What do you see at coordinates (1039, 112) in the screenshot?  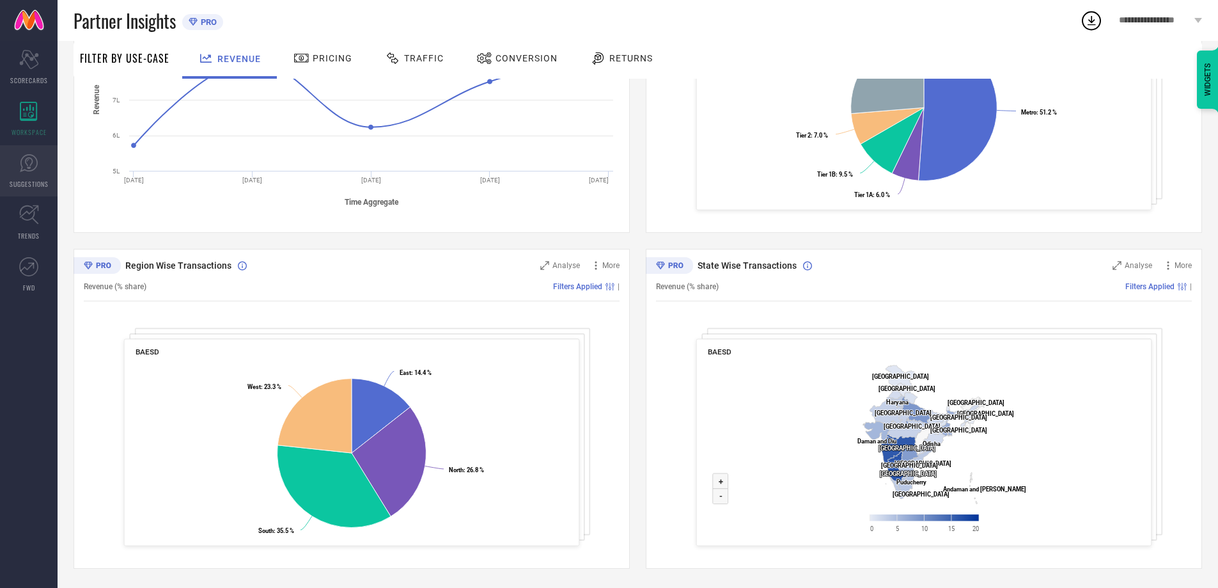 I see `text: : 51.2 %` at bounding box center [1039, 112].